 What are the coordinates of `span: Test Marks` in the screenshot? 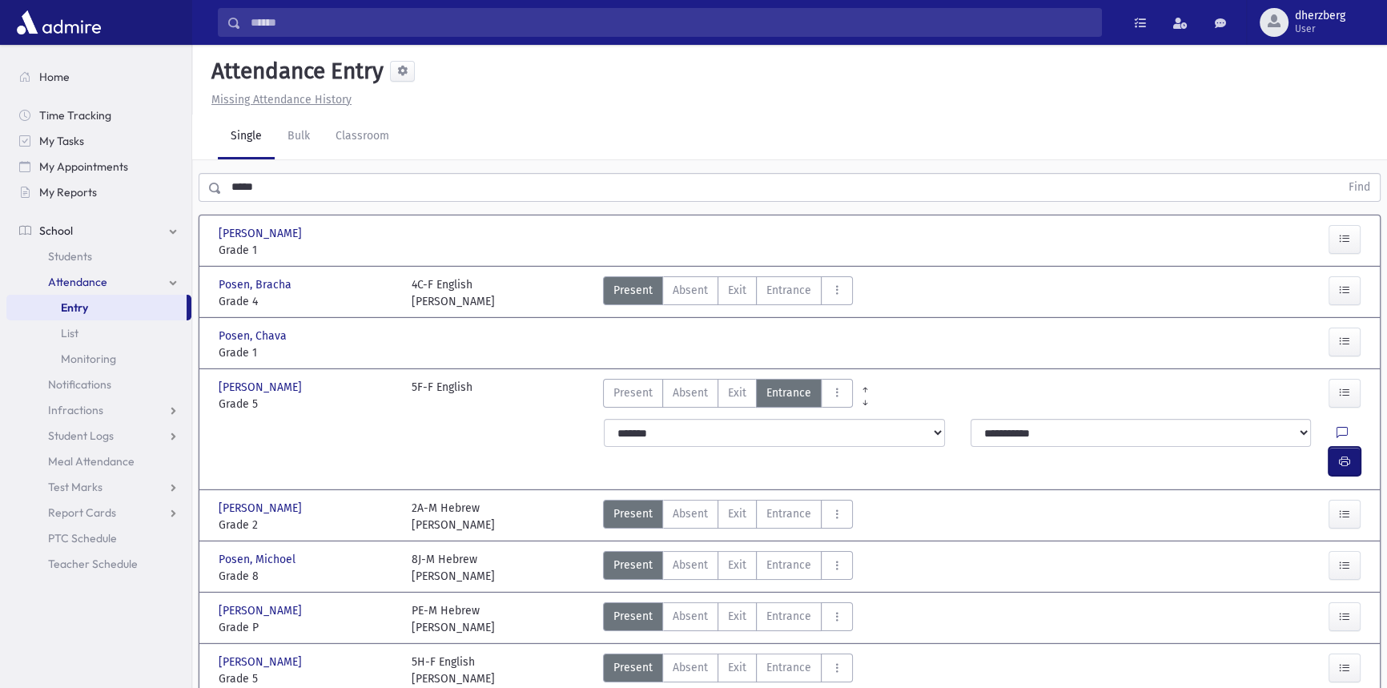 It's located at (75, 487).